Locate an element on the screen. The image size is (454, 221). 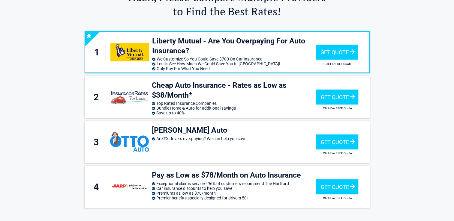
div: 2 is located at coordinates (98, 97).